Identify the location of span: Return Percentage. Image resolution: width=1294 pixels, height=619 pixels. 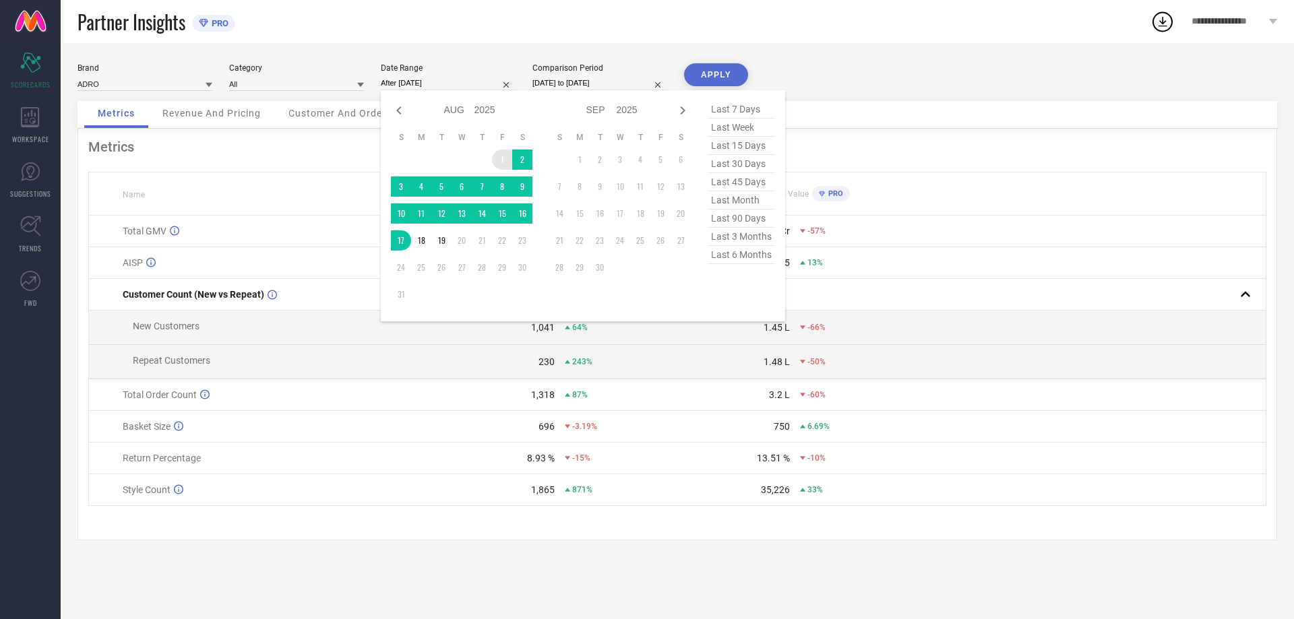
(162, 458).